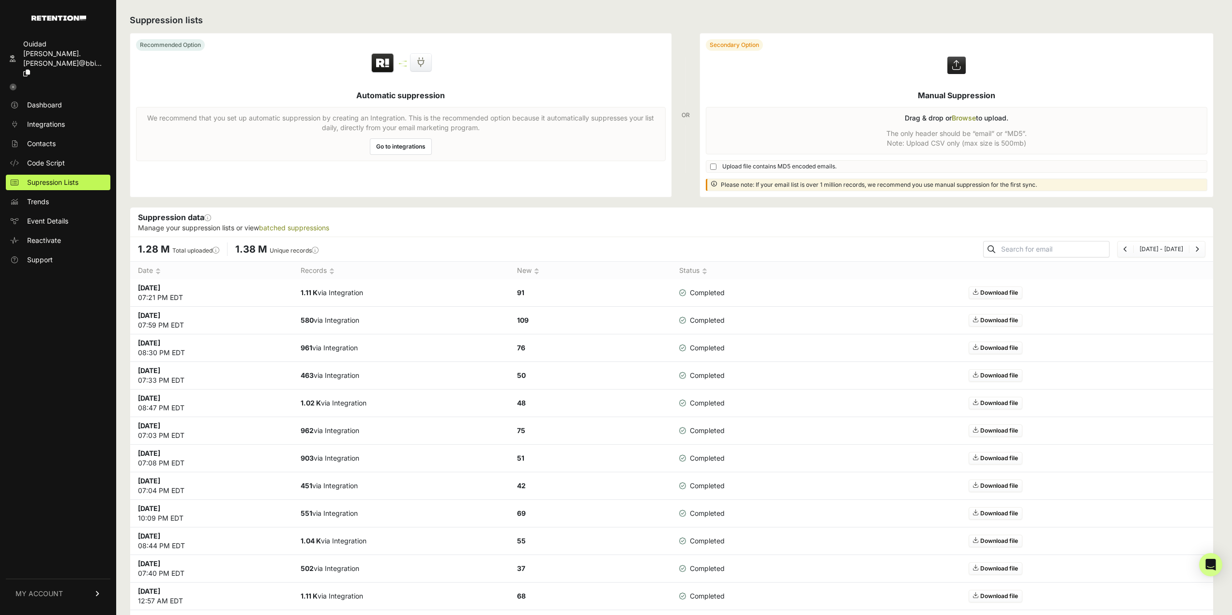 Image resolution: width=1232 pixels, height=615 pixels. I want to click on span: 1.28 M, so click(154, 249).